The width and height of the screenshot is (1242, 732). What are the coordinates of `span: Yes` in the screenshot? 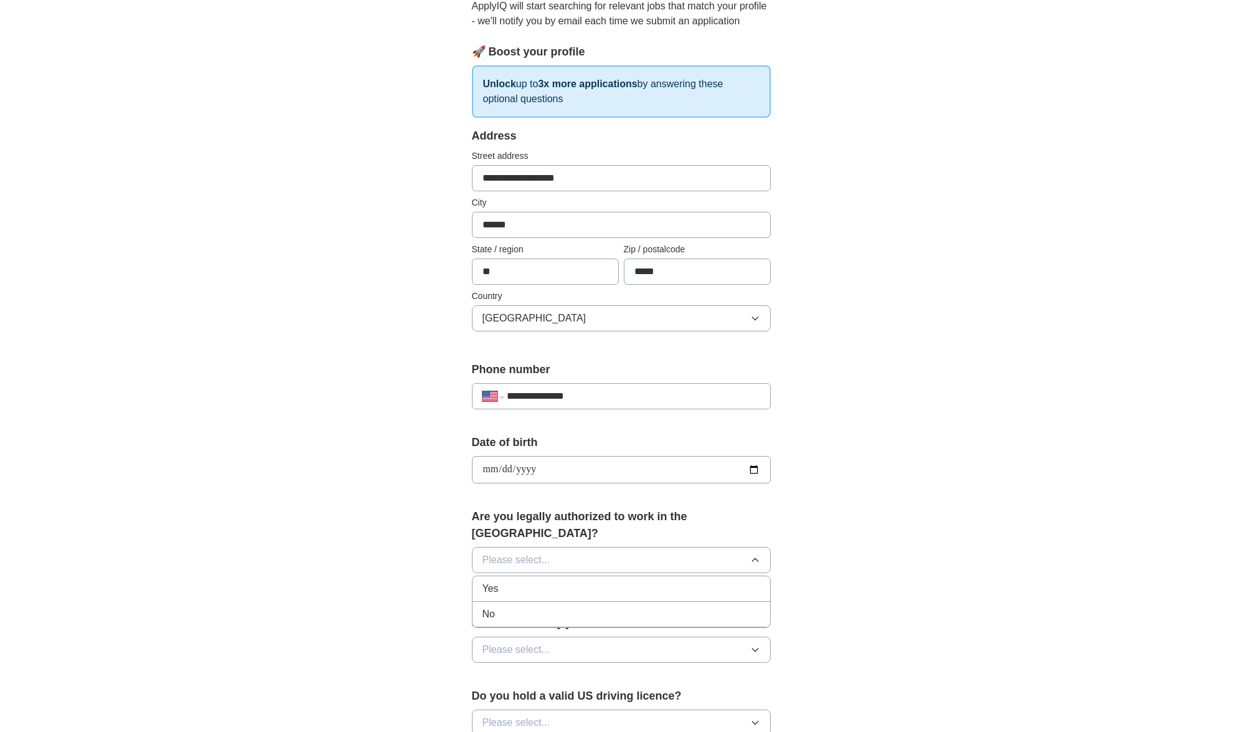 It's located at (491, 588).